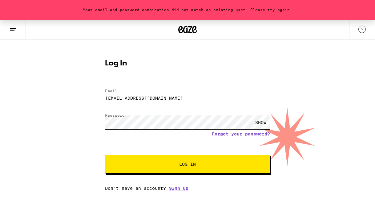 Image resolution: width=375 pixels, height=212 pixels. I want to click on button: Log In, so click(188, 164).